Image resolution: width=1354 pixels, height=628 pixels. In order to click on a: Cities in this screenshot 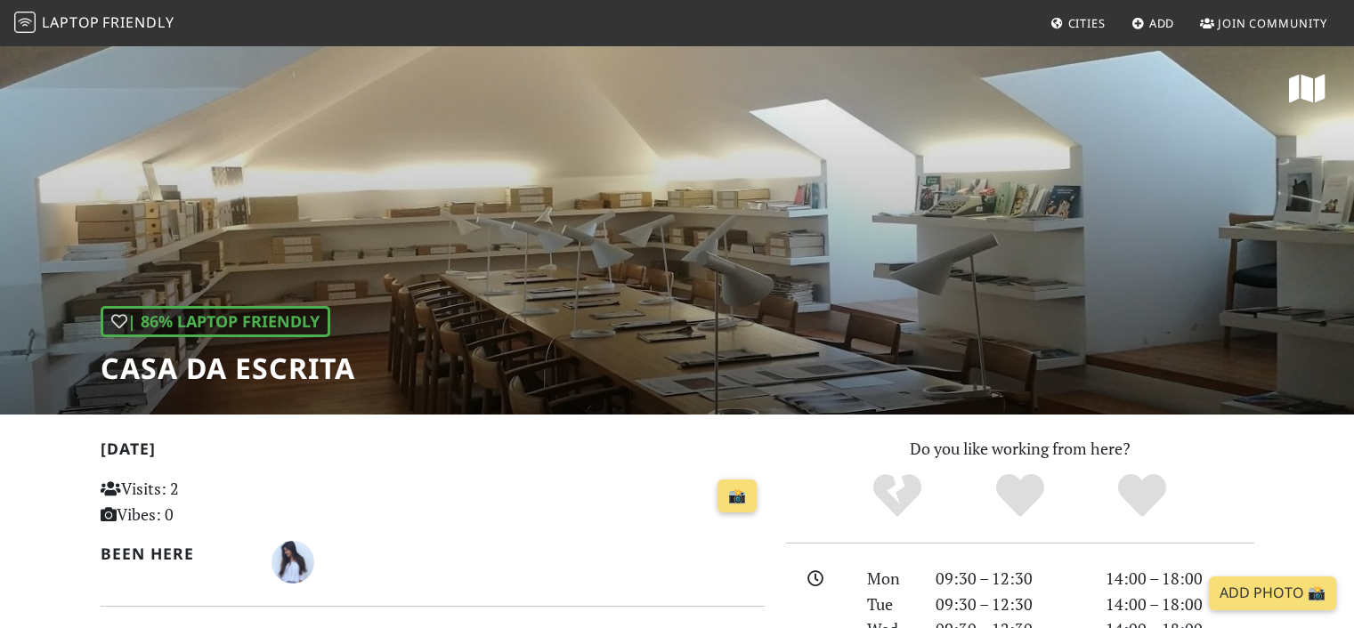, I will do `click(1078, 23)`.